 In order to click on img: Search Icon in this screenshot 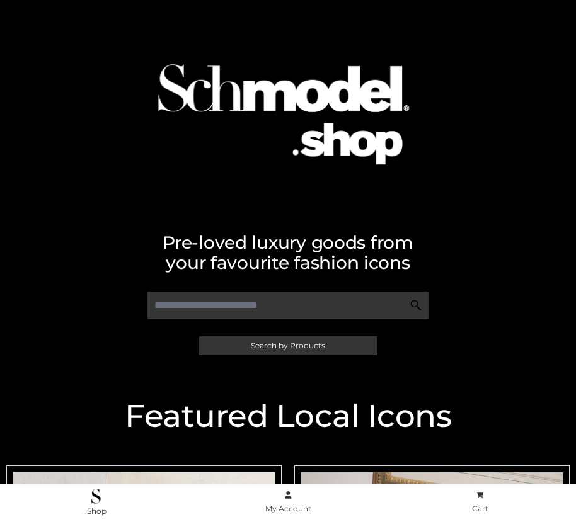, I will do `click(416, 305)`.